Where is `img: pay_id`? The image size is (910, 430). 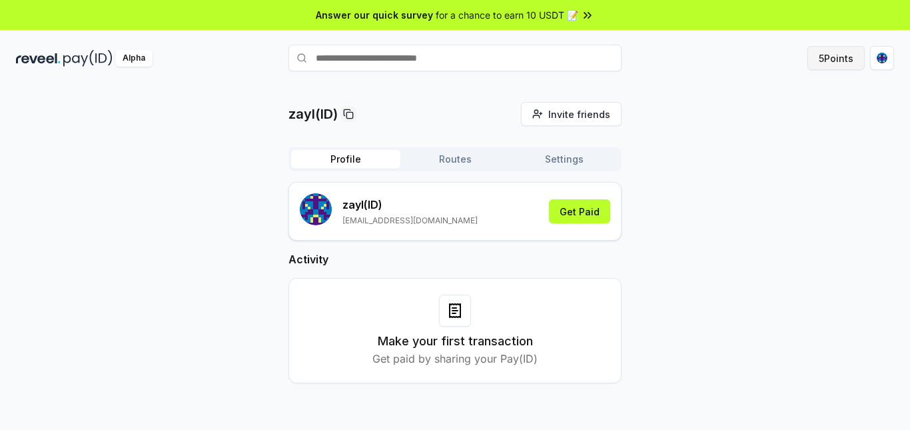 img: pay_id is located at coordinates (88, 58).